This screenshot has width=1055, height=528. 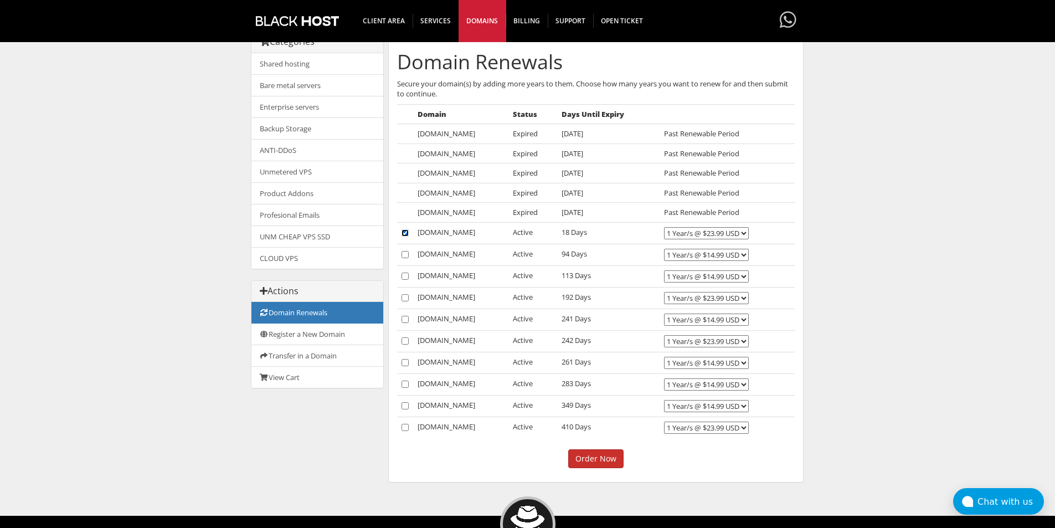 What do you see at coordinates (317, 193) in the screenshot?
I see `a: Product Addons` at bounding box center [317, 193].